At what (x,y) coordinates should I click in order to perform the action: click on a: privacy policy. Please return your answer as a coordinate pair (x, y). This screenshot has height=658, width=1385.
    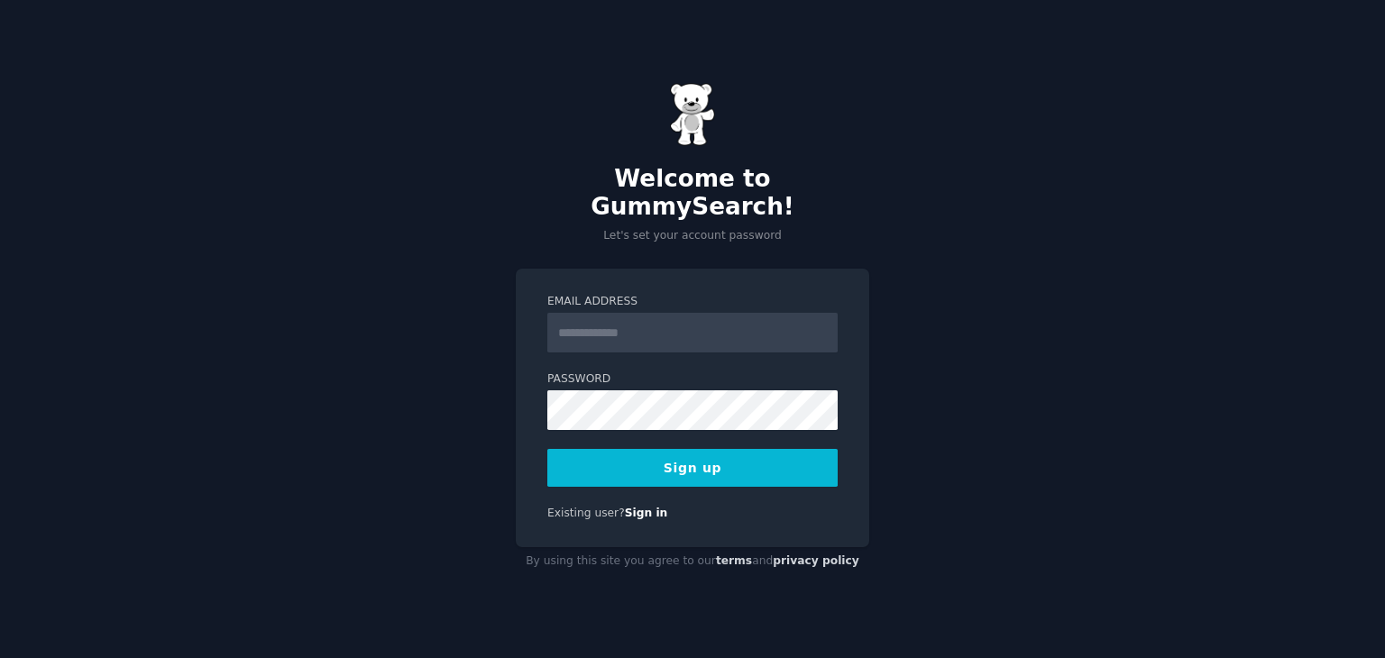
    Looking at the image, I should click on (816, 561).